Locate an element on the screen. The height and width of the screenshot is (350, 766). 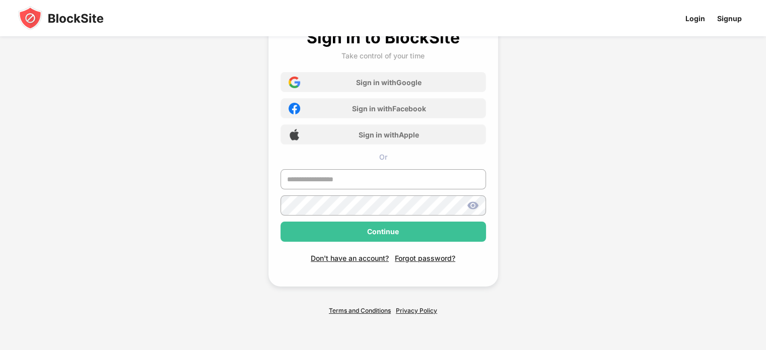
div: Sign in with Facebook is located at coordinates (389, 108).